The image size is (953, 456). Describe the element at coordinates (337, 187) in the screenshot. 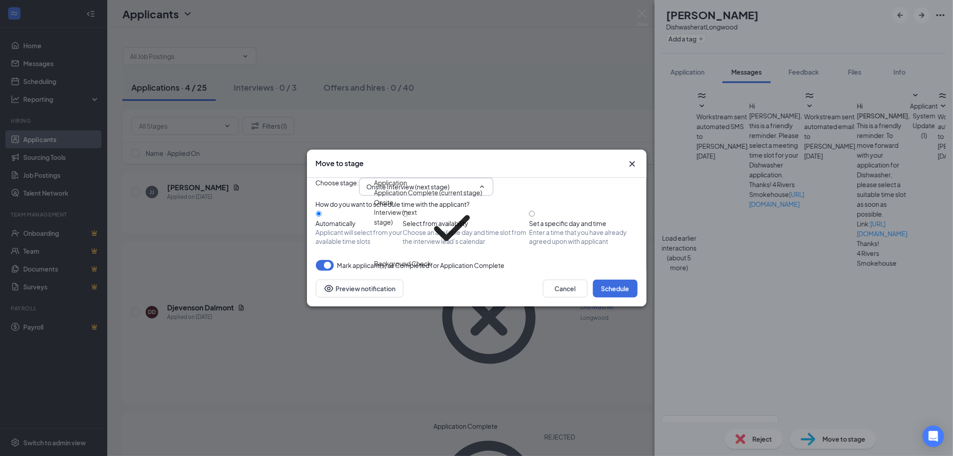

I see `span: Choose stage :` at that location.